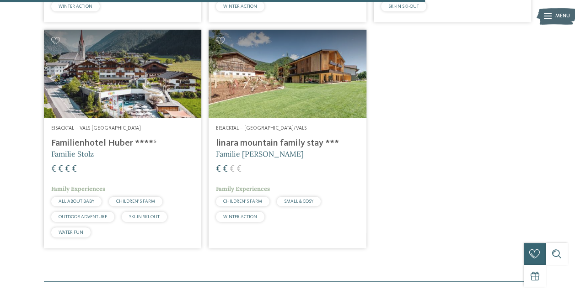  What do you see at coordinates (76, 202) in the screenshot?
I see `span: ALL ABOUT BABY` at bounding box center [76, 202].